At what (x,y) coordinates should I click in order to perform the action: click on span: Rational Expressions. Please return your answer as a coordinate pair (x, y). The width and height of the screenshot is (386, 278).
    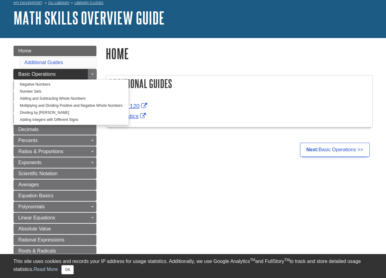
    Looking at the image, I should click on (41, 240).